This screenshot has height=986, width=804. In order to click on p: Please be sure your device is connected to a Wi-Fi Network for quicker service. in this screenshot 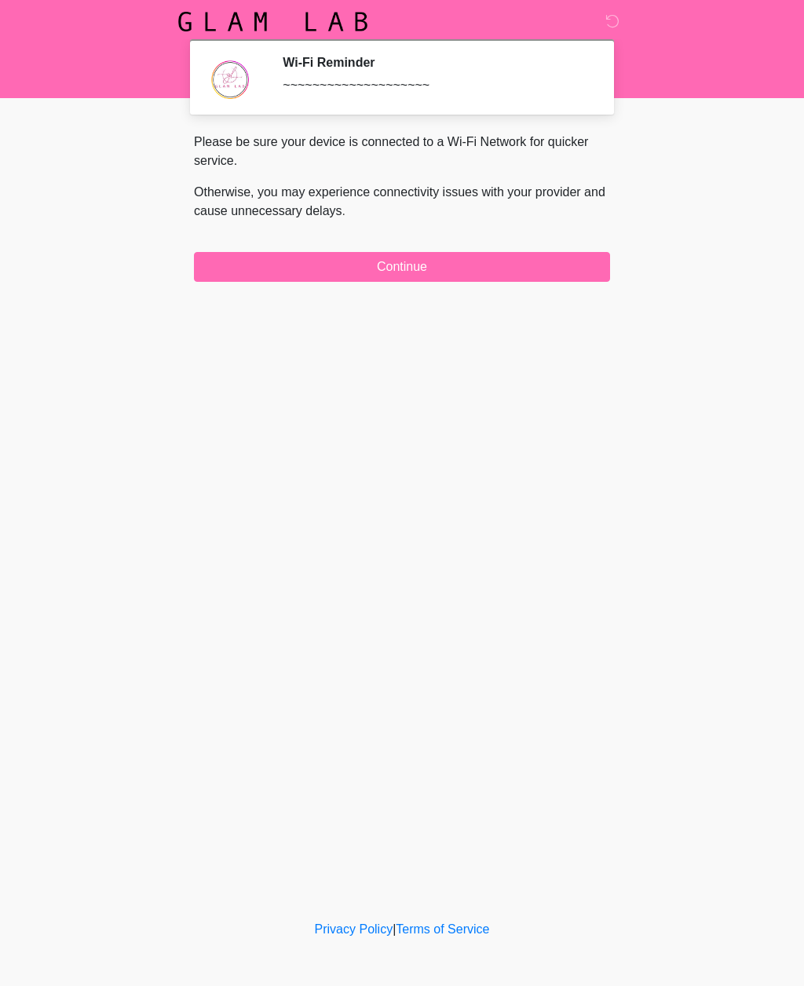, I will do `click(402, 151)`.